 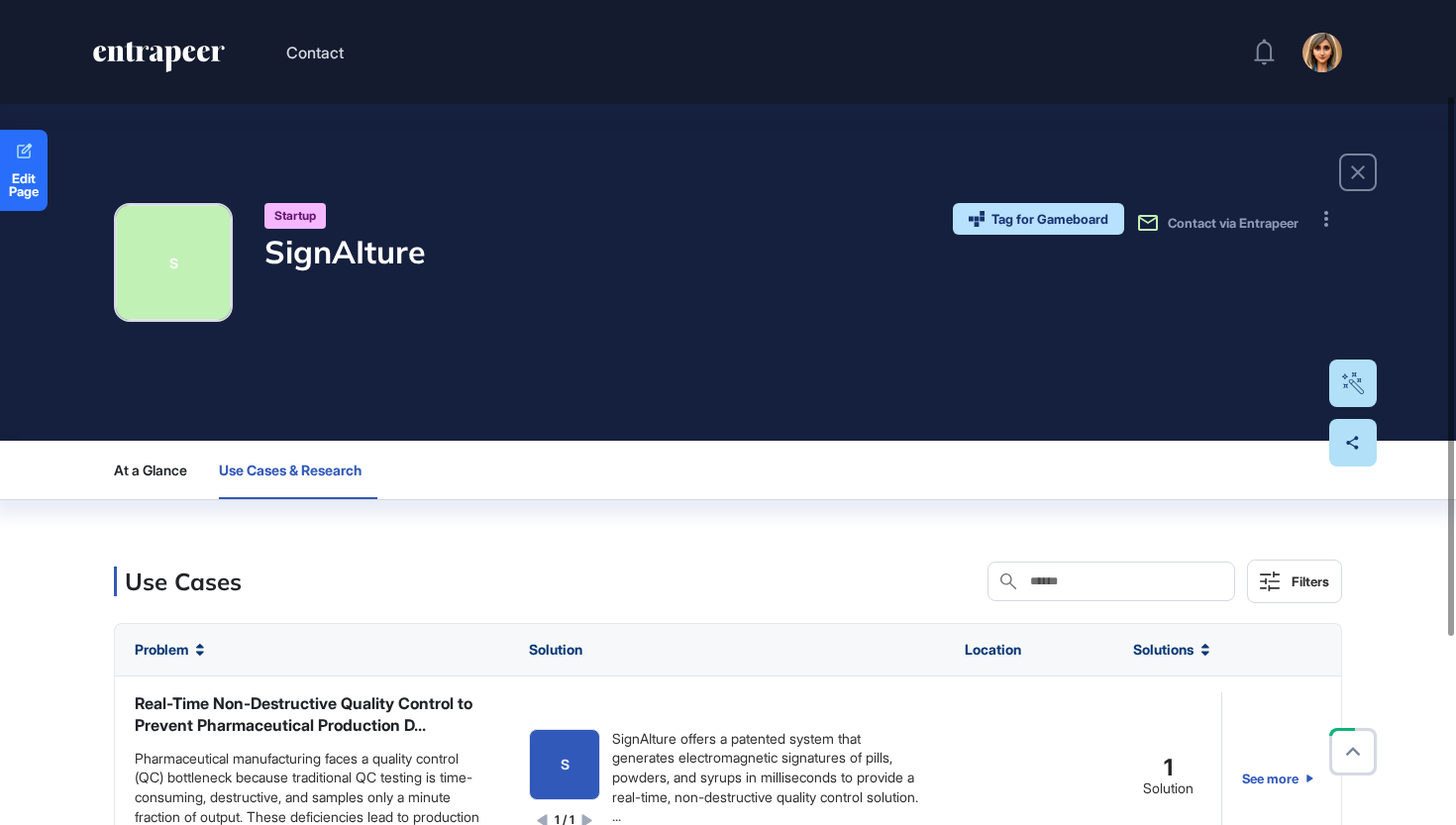 I want to click on span: Use Cases & Research, so click(x=291, y=470).